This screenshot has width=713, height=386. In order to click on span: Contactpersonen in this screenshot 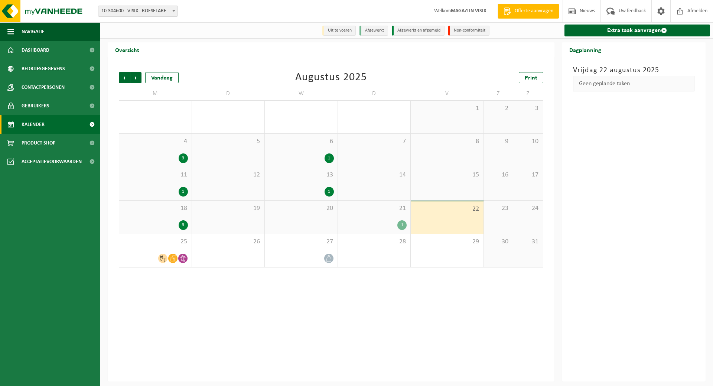, I will do `click(43, 87)`.